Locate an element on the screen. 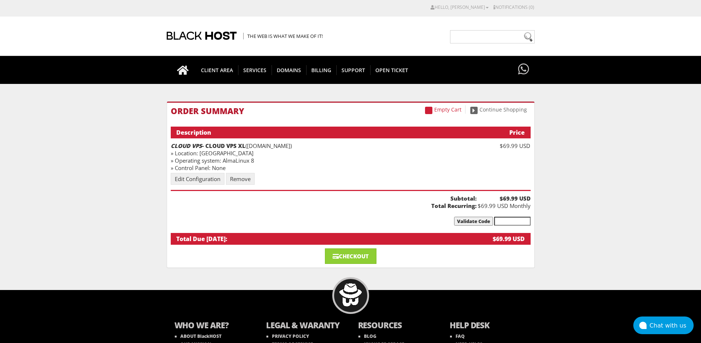  input: Validate Code is located at coordinates (474, 221).